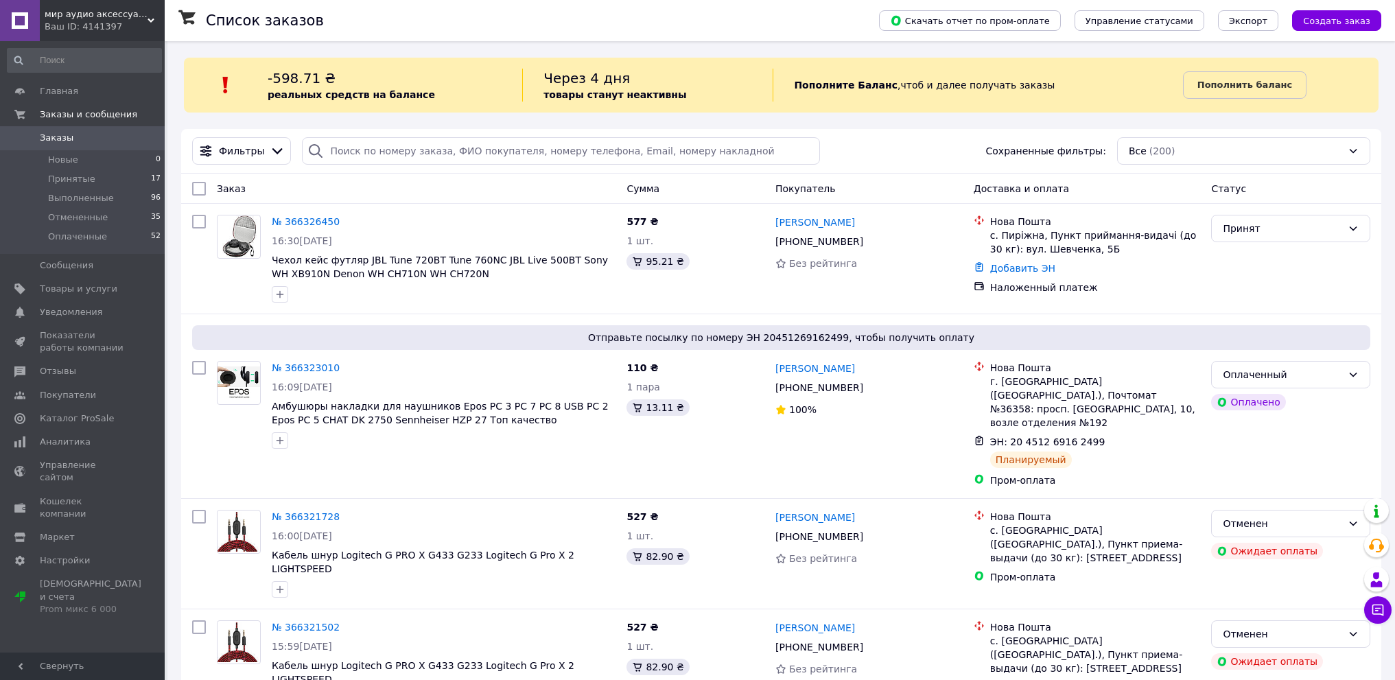  Describe the element at coordinates (803, 410) in the screenshot. I see `span: 100%` at that location.